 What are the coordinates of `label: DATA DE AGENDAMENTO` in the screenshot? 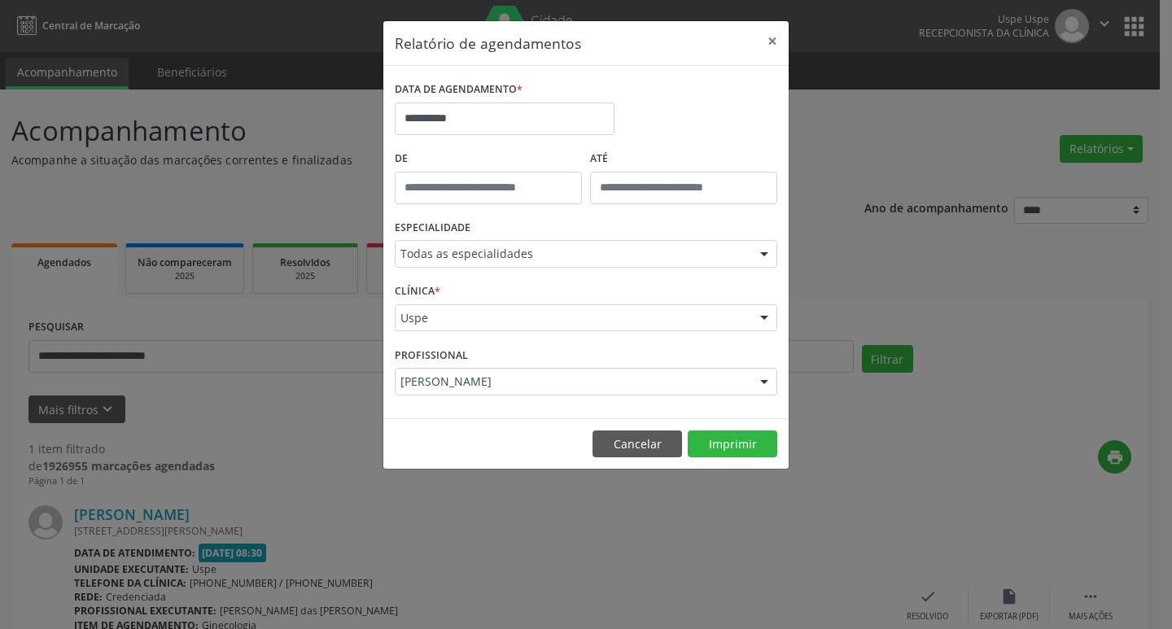 It's located at (458, 89).